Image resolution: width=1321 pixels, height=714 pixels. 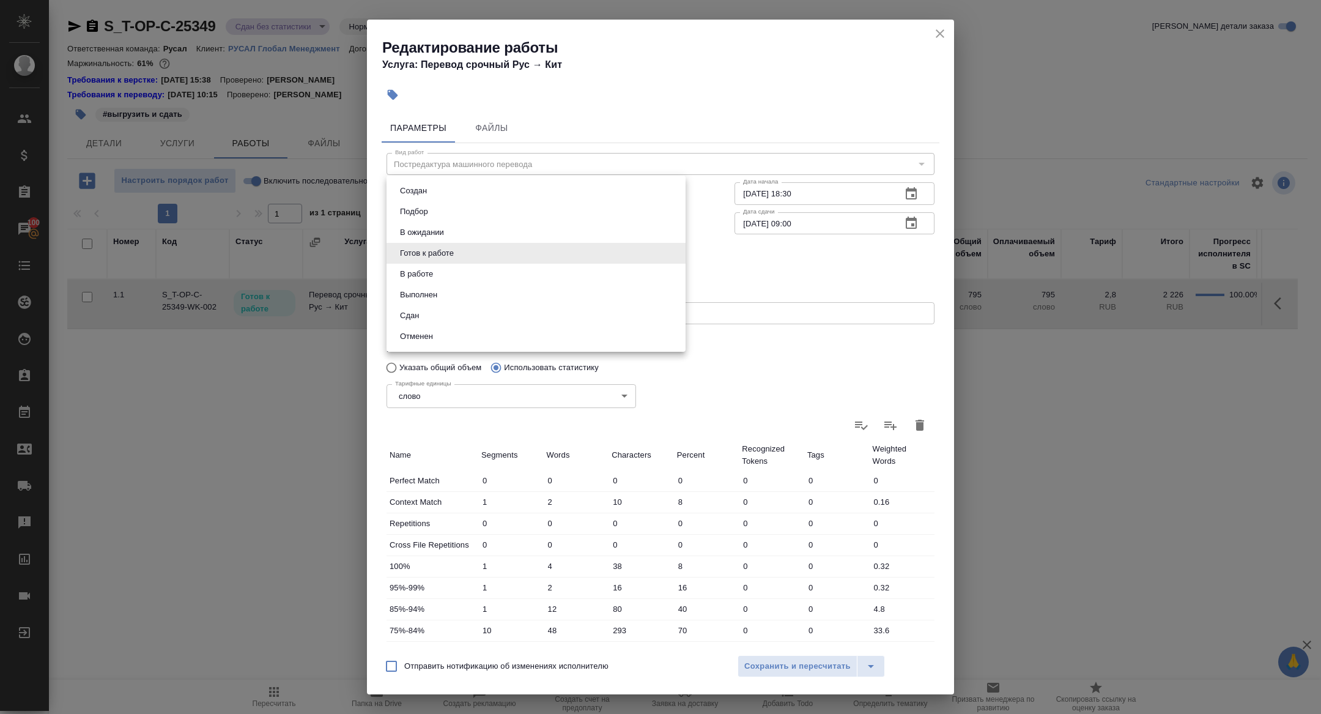 I want to click on button: В работе, so click(x=417, y=274).